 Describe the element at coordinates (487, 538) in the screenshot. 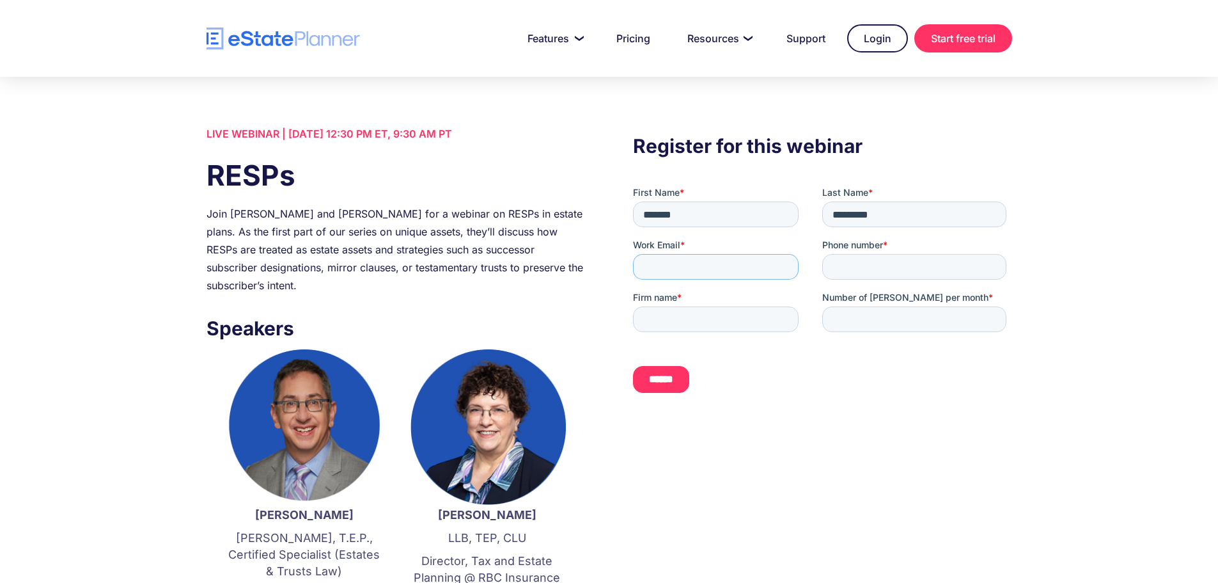

I see `p: LLB, TEP, CLU` at that location.